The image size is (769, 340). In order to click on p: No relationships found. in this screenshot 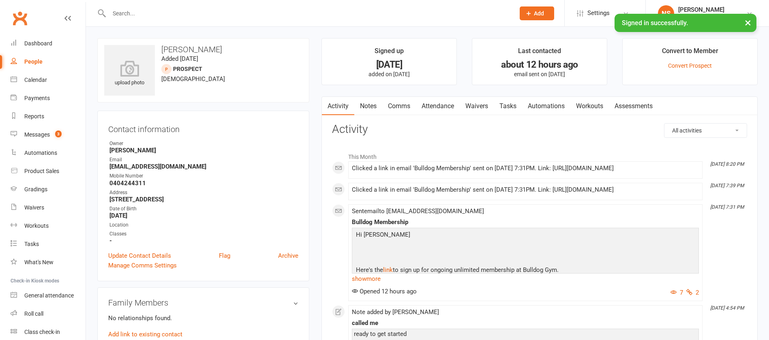, I will do `click(203, 318)`.